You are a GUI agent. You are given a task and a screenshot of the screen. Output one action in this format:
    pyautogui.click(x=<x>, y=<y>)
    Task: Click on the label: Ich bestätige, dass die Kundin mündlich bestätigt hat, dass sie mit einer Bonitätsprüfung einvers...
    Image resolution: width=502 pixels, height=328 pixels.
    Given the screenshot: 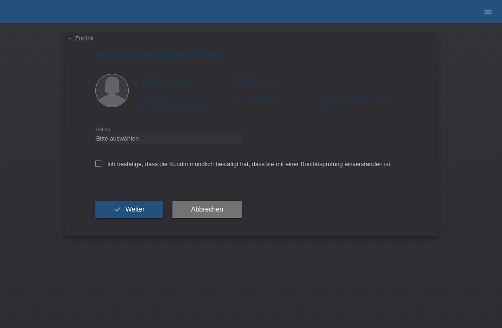 What is the action you would take?
    pyautogui.click(x=243, y=164)
    